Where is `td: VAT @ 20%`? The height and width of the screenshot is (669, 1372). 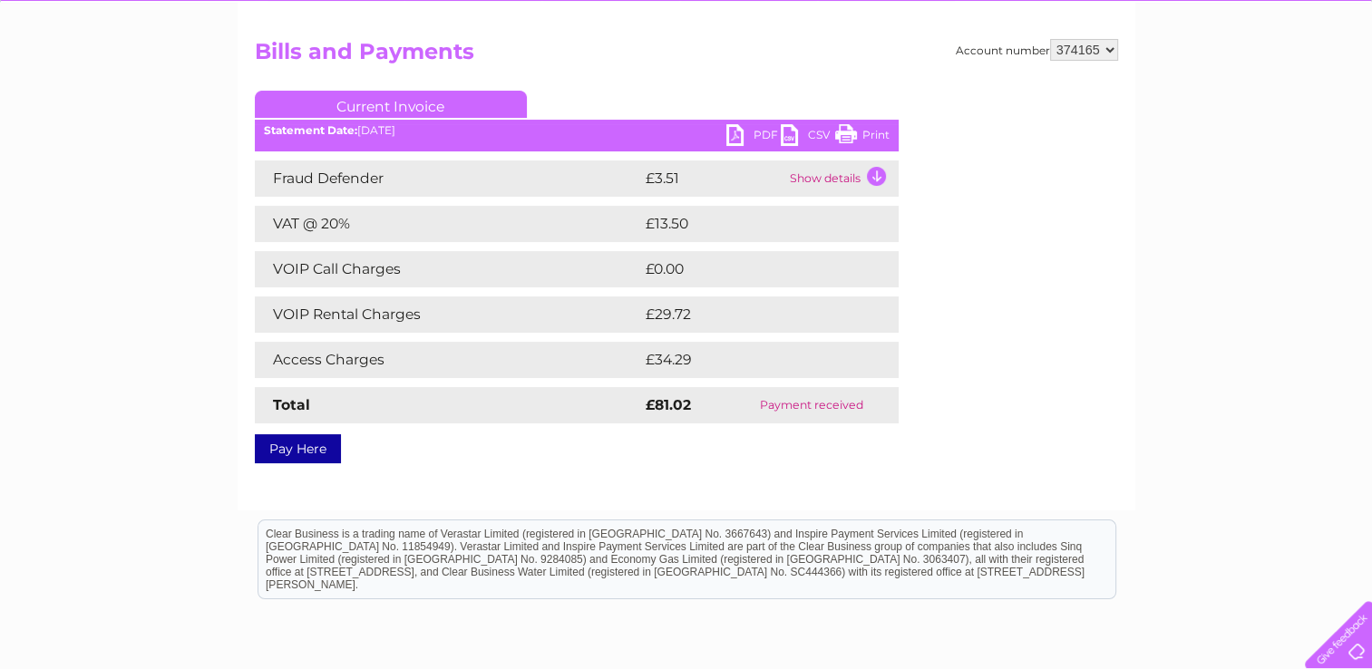 td: VAT @ 20% is located at coordinates (448, 224).